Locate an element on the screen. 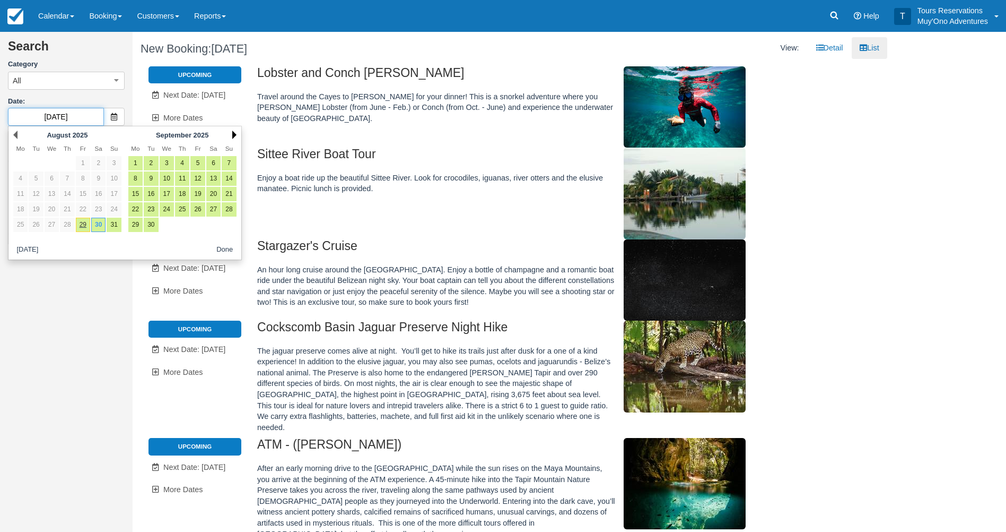 This screenshot has height=532, width=1006. h1: New Booking: is located at coordinates (321, 49).